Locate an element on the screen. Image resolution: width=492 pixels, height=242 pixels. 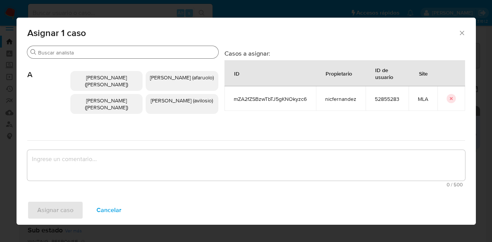
button: Buscar is located at coordinates (33, 52).